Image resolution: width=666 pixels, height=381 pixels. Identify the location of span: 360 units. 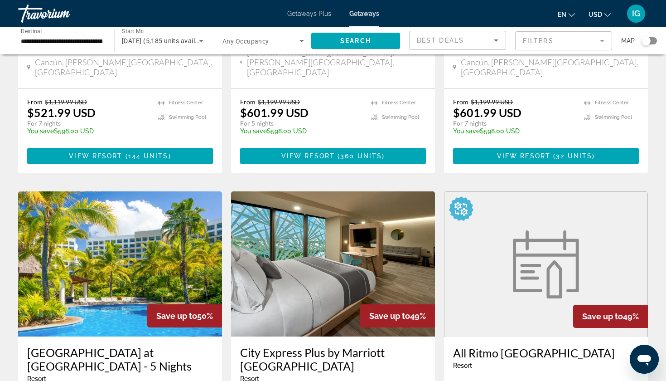
(361, 156).